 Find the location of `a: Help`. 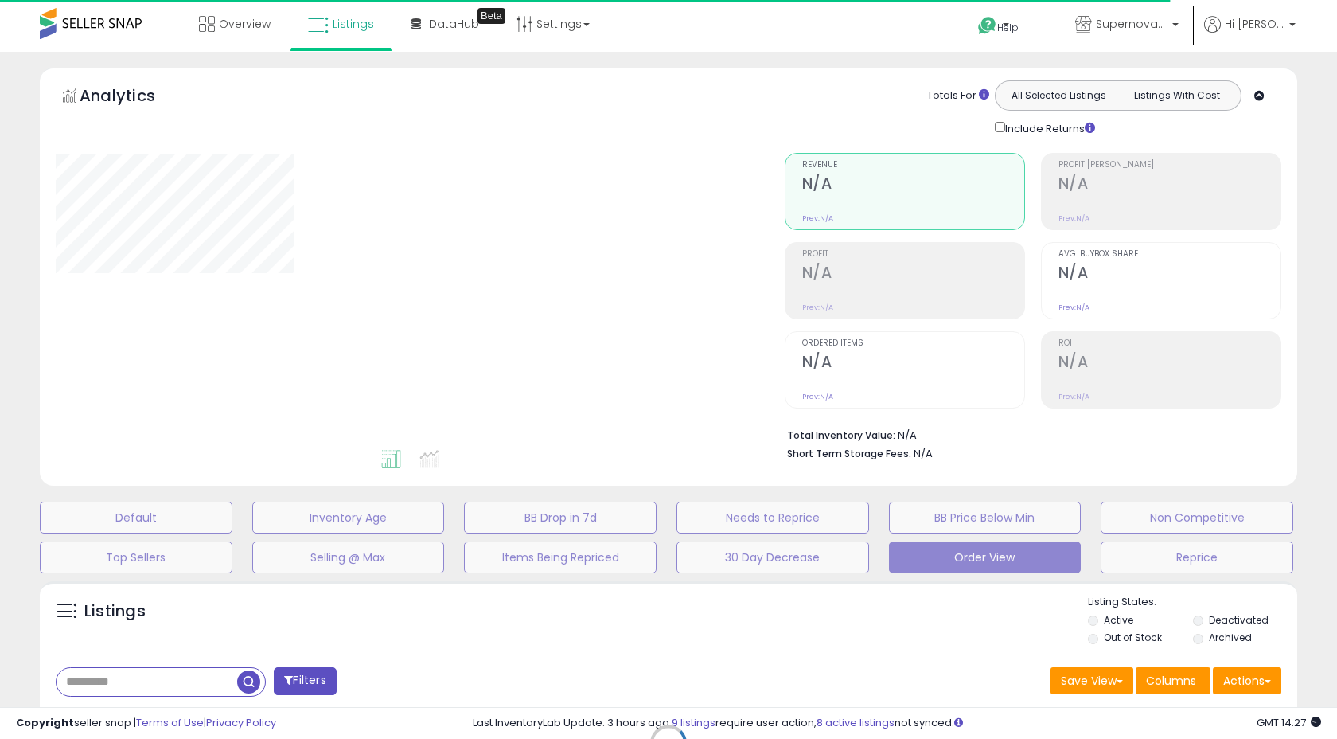

a: Help is located at coordinates (1008, 28).